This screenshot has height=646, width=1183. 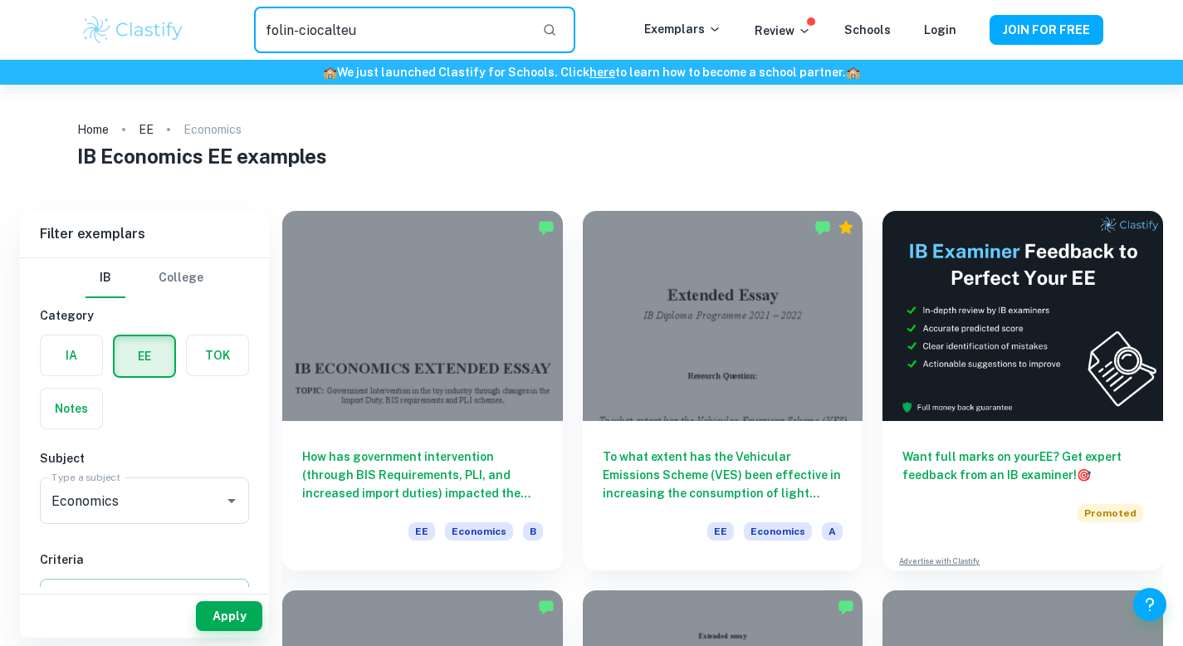 What do you see at coordinates (939, 561) in the screenshot?
I see `a: Advertise with Clastify` at bounding box center [939, 561].